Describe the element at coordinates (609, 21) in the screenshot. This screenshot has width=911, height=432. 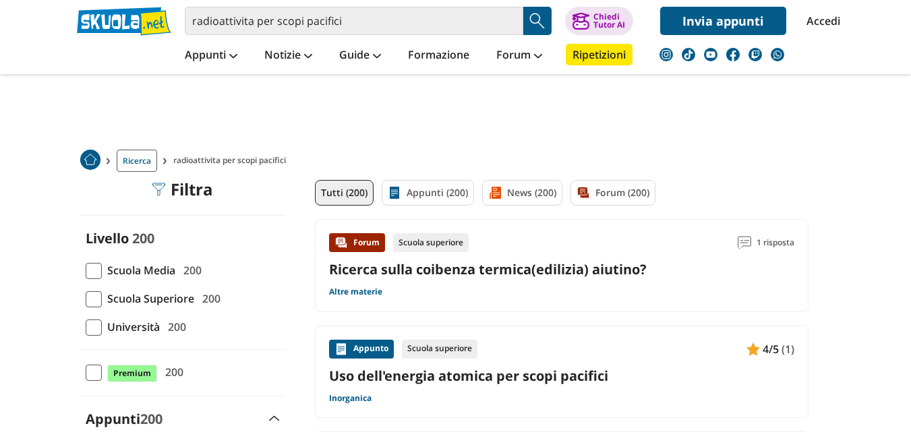
I see `div: Chiedi Tutor AI` at that location.